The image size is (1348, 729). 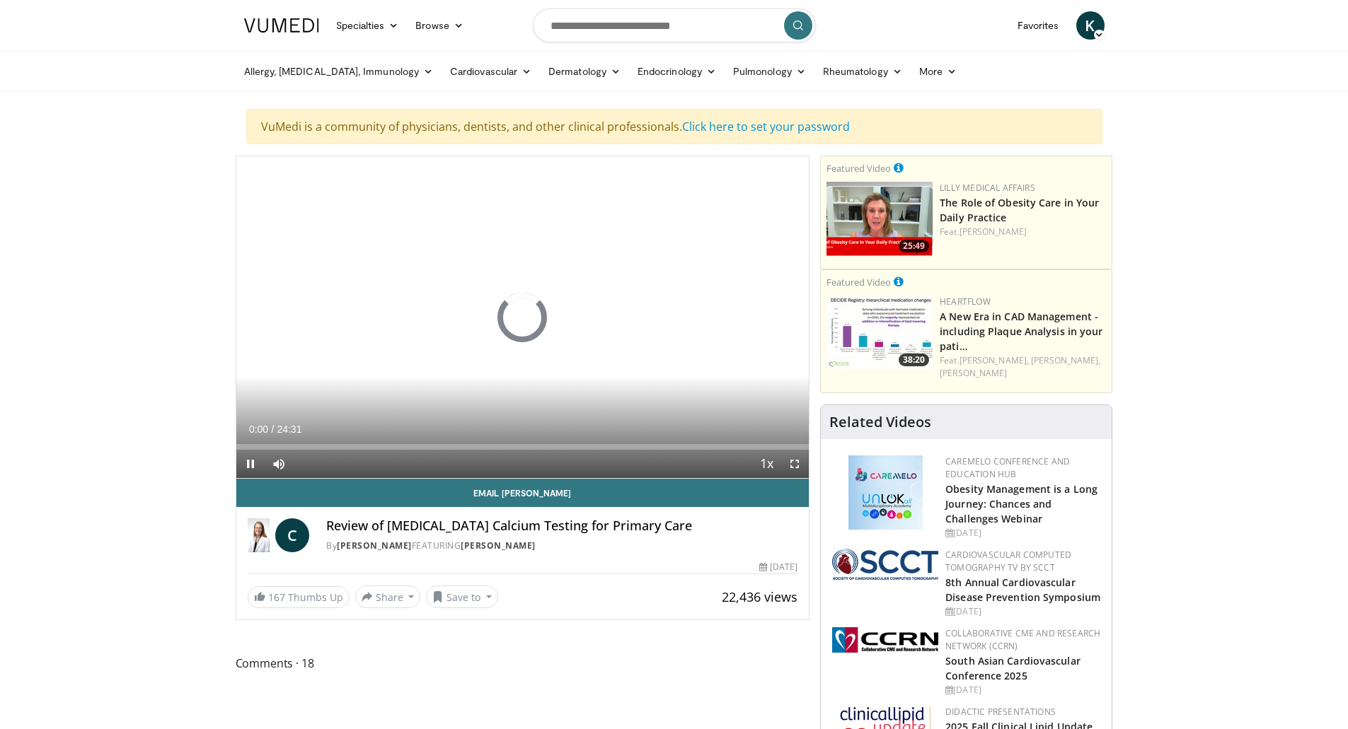 What do you see at coordinates (766, 464) in the screenshot?
I see `button: Playback Rate` at bounding box center [766, 464].